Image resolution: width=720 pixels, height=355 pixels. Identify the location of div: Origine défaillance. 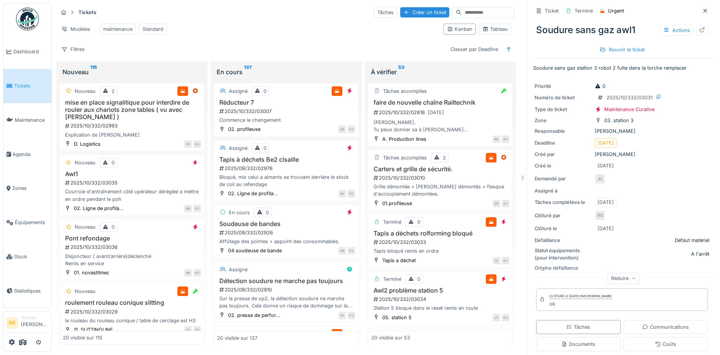
(563, 268).